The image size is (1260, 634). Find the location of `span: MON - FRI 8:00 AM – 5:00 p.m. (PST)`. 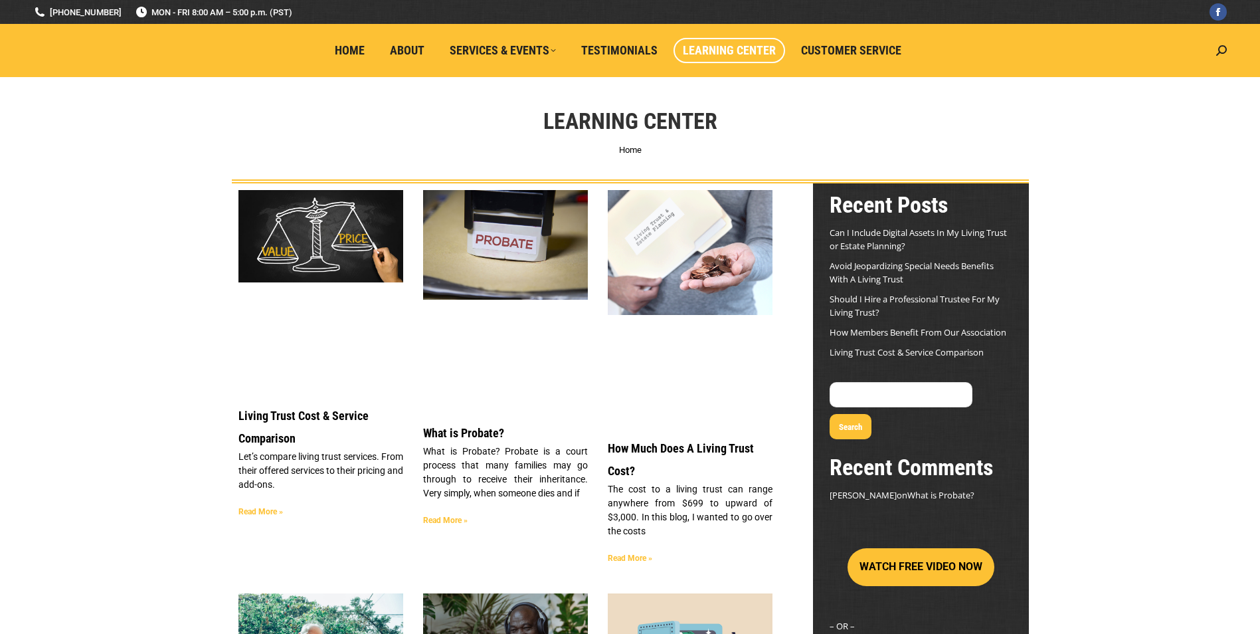

span: MON - FRI 8:00 AM – 5:00 p.m. (PST) is located at coordinates (213, 12).